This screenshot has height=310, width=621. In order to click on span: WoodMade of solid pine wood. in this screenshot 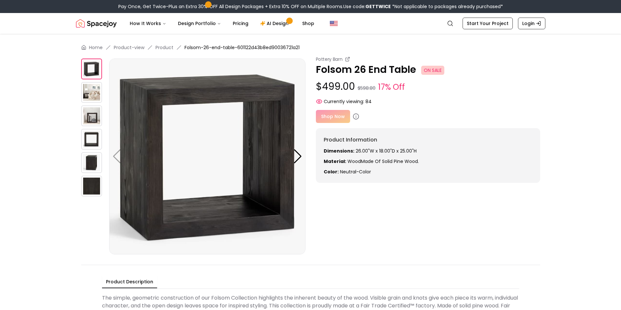, I will do `click(383, 162)`.